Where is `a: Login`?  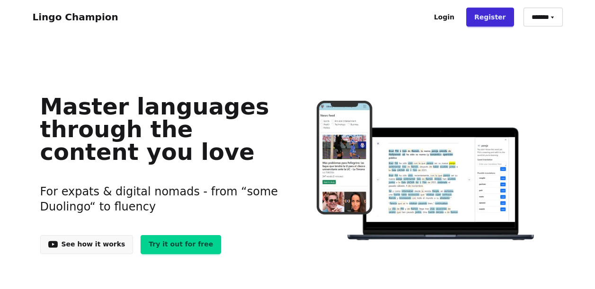 a: Login is located at coordinates (444, 17).